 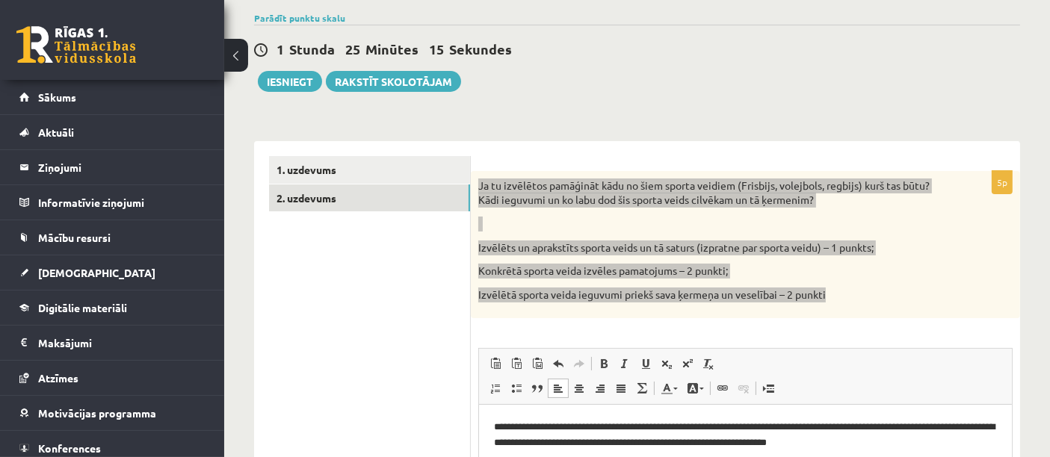 I want to click on span: Minūtes, so click(x=391, y=49).